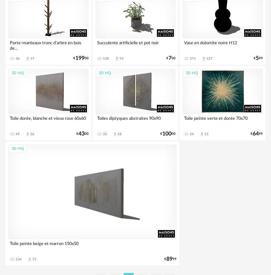 This screenshot has width=271, height=275. Describe the element at coordinates (18, 134) in the screenshot. I see `div: 49` at that location.